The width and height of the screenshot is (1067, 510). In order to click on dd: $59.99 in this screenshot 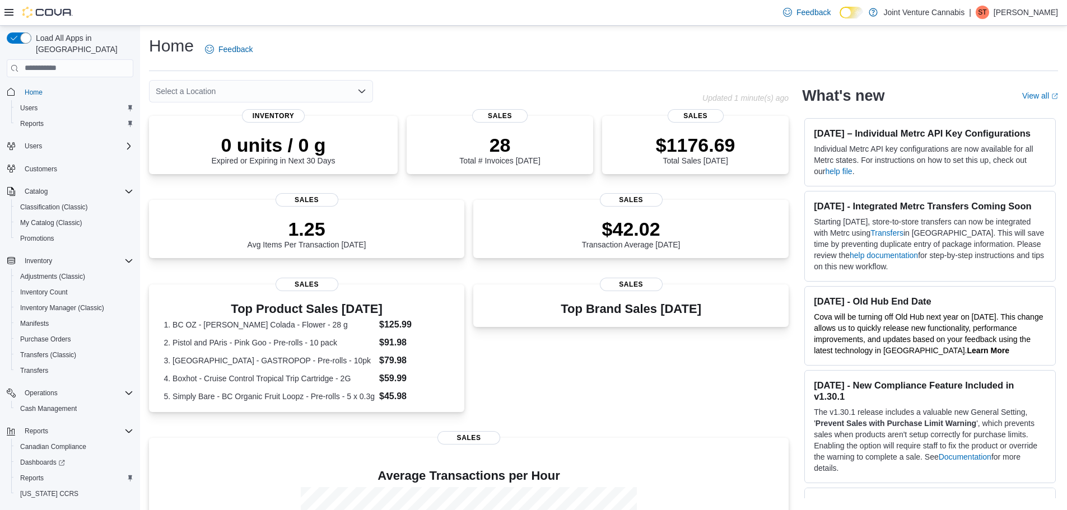, I will do `click(414, 379)`.